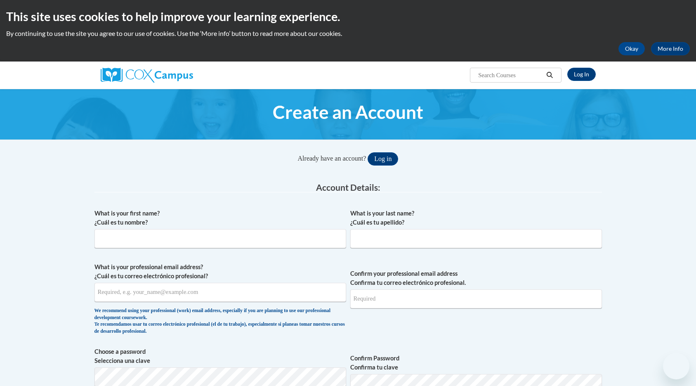  Describe the element at coordinates (147, 75) in the screenshot. I see `img: Cox Campus` at that location.